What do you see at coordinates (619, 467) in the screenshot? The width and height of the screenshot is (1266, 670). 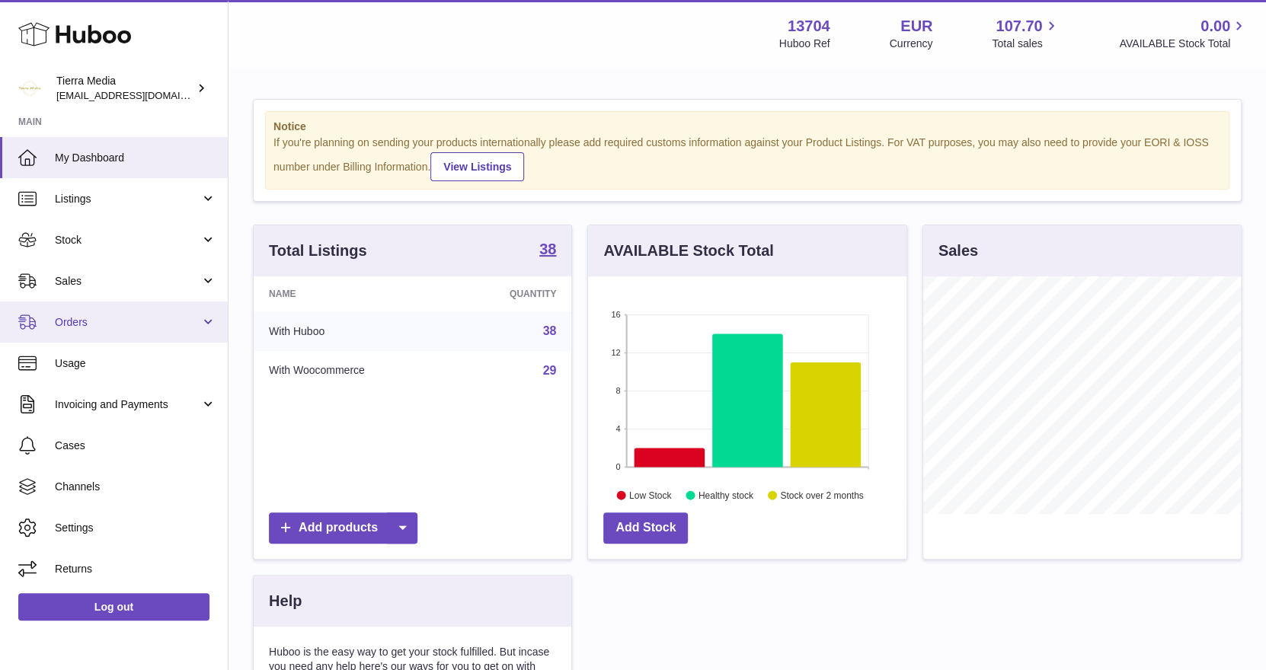 I see `text: 0` at bounding box center [619, 467].